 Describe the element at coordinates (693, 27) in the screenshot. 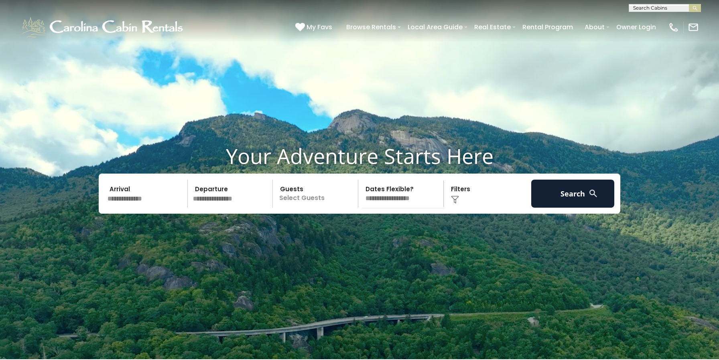

I see `img: mail-regular-white.png` at that location.